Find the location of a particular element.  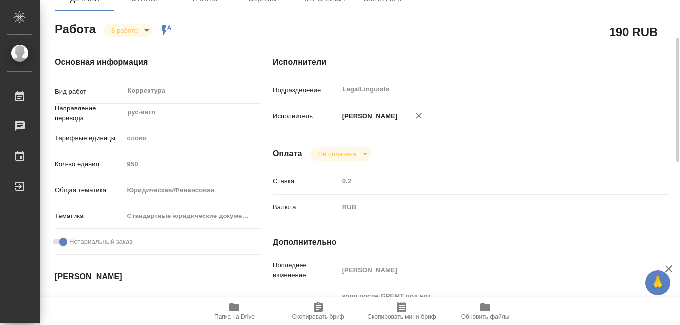

p: Направление перевода is located at coordinates (89, 114).